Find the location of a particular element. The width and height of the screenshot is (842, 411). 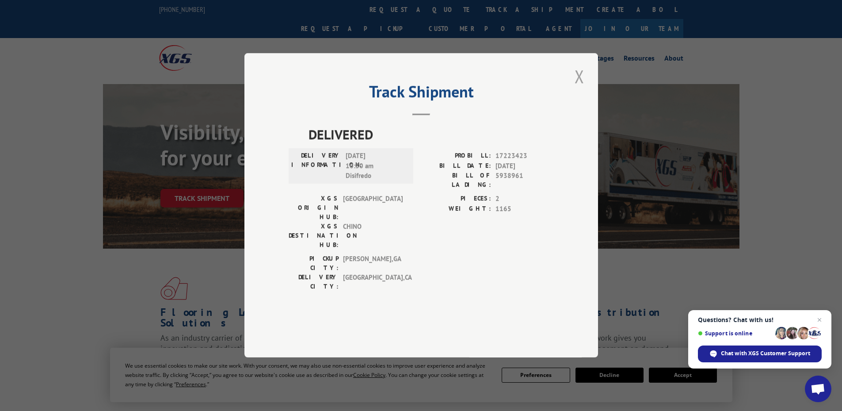

label: BILL DATE: is located at coordinates (456, 166).